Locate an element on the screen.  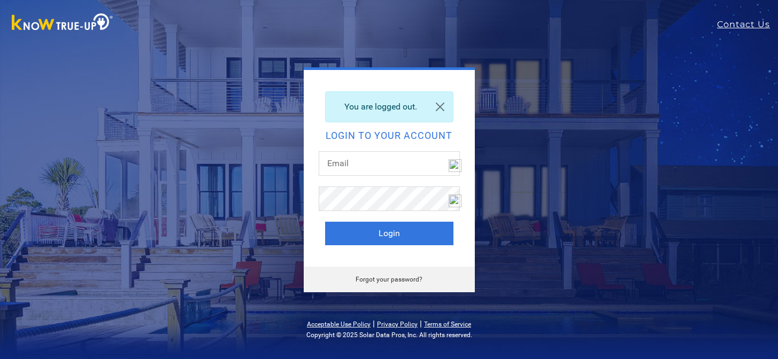
a: Close is located at coordinates (440, 107).